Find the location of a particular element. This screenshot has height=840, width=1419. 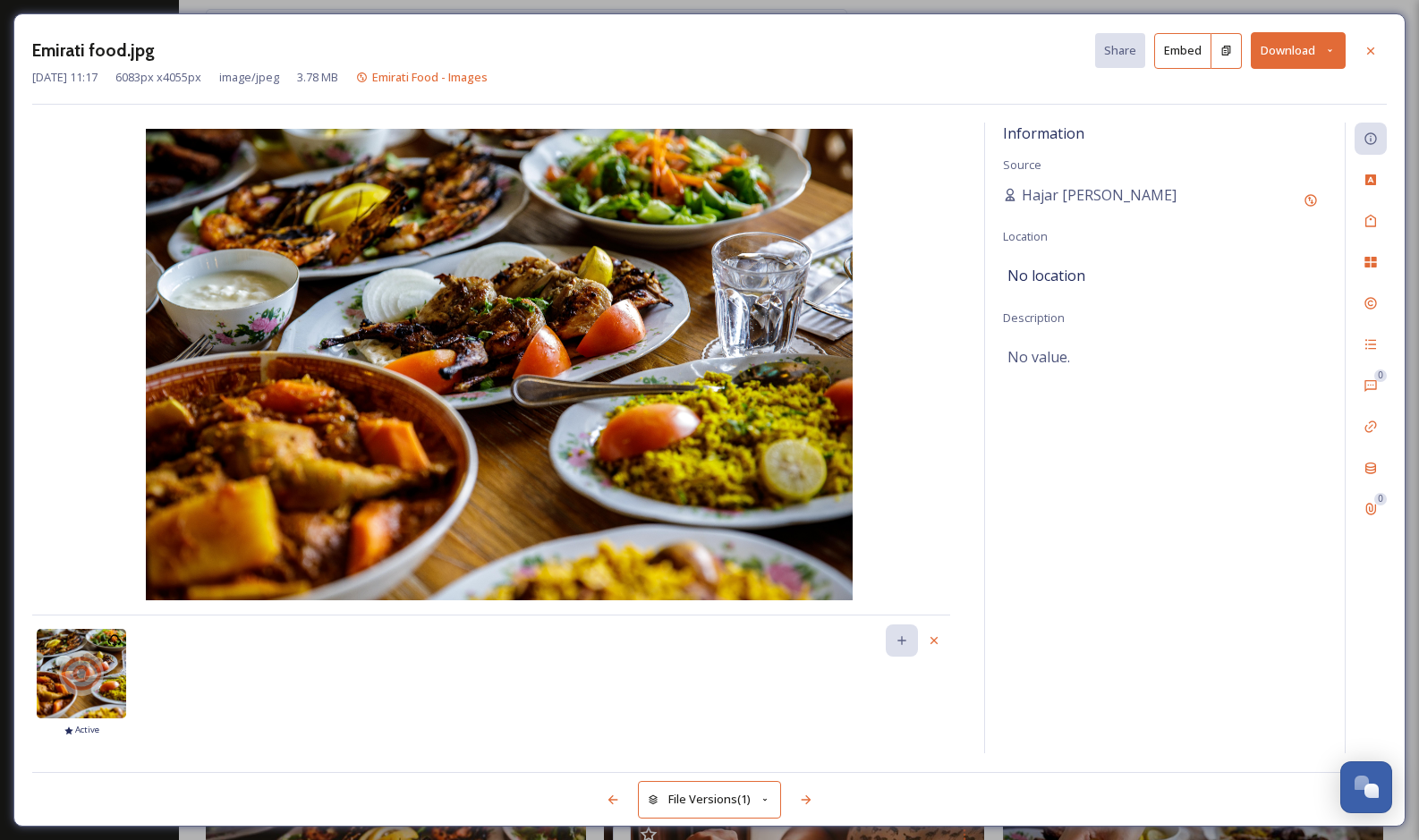

button: Share is located at coordinates (1119, 50).